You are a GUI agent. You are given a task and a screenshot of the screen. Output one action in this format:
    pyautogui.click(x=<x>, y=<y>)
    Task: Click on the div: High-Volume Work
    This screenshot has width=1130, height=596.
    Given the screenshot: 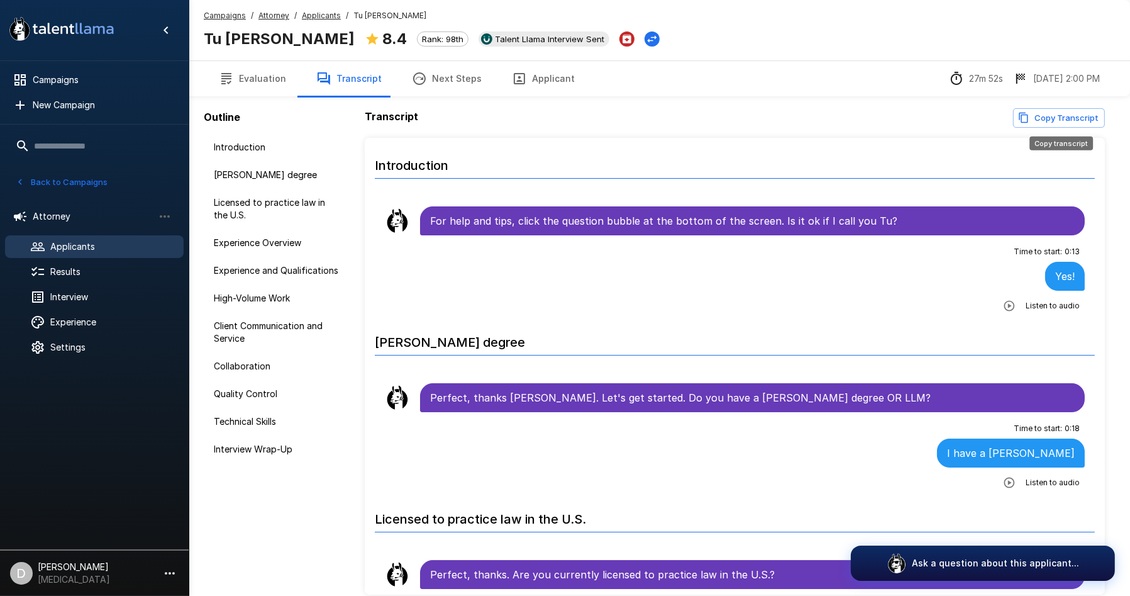 What is the action you would take?
    pyautogui.click(x=277, y=298)
    